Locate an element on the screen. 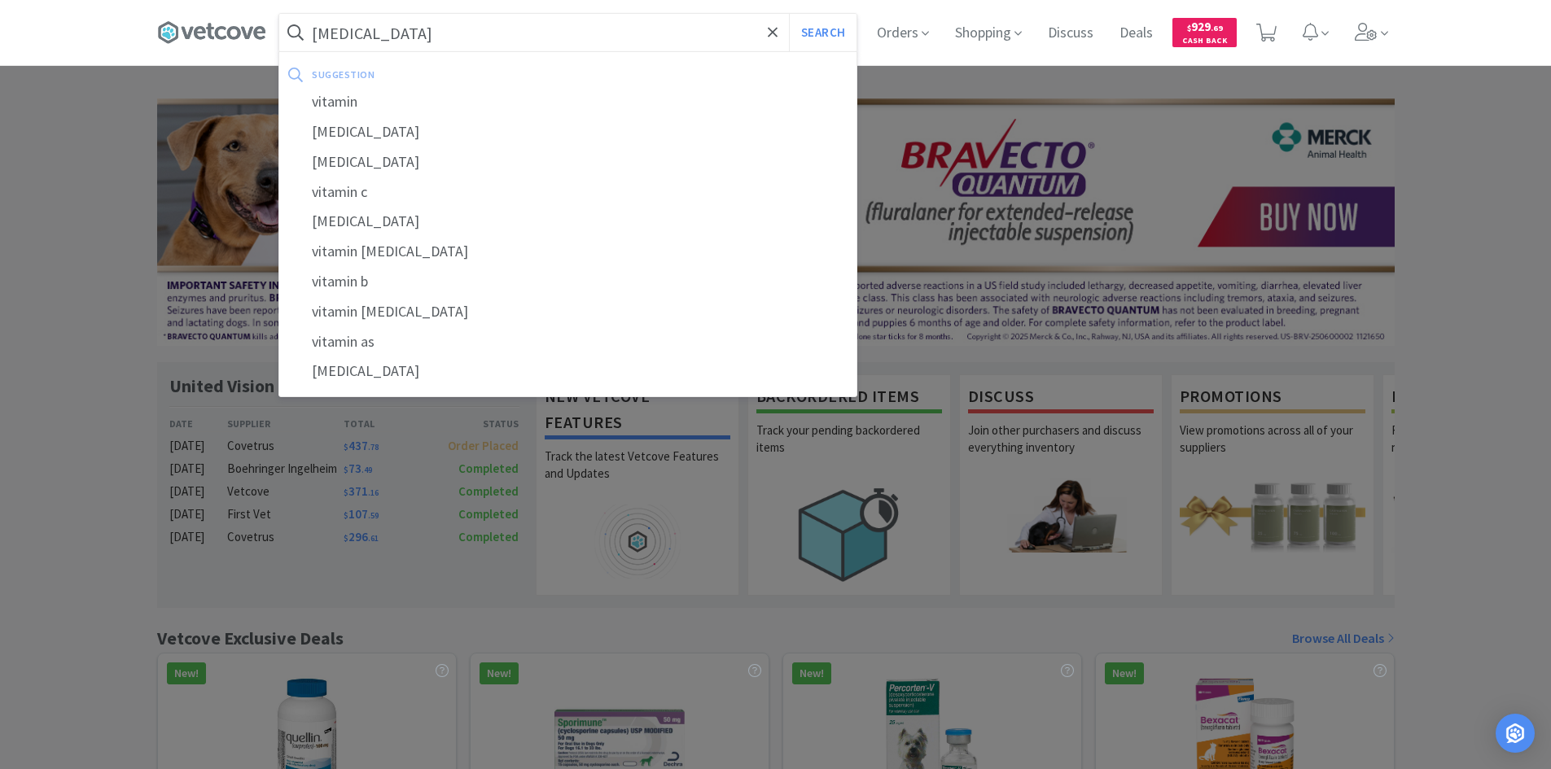  span: . 69 is located at coordinates (1216, 28).